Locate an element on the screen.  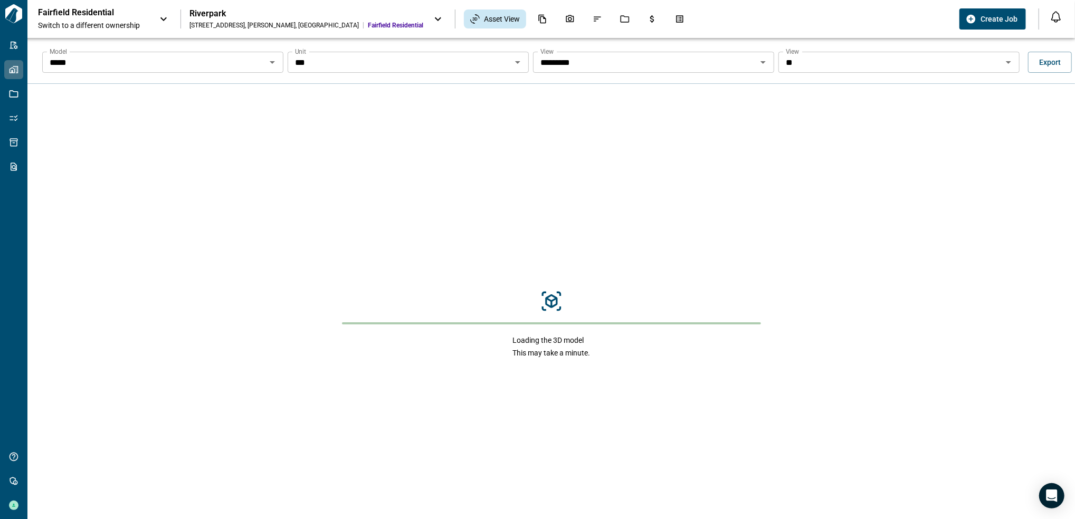
div: Budgets is located at coordinates (653, 19).